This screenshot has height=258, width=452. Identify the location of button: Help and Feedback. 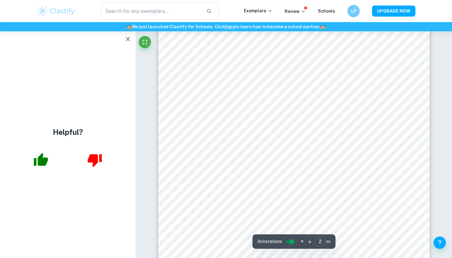
(439, 243).